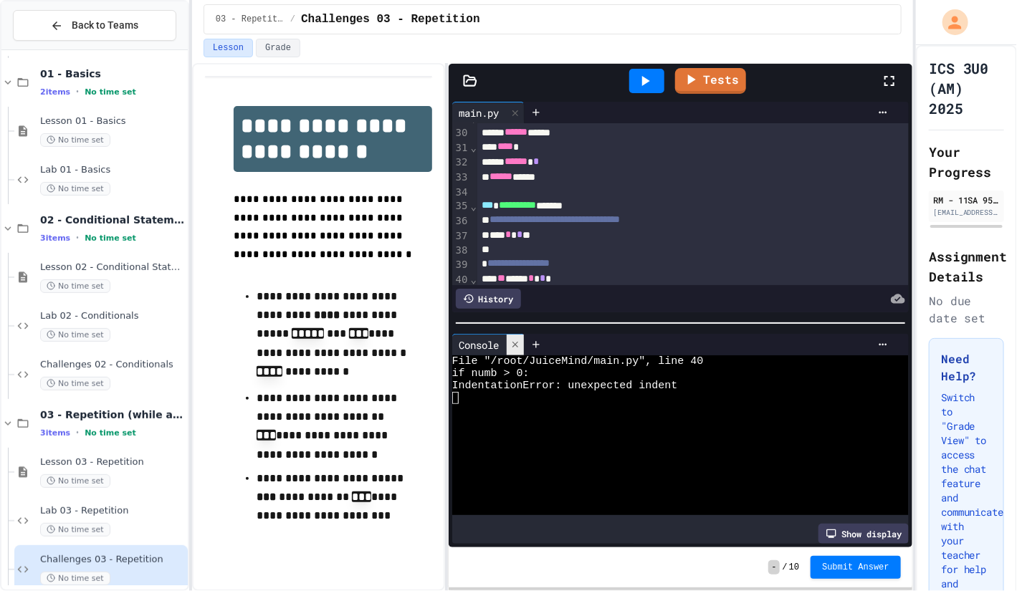 The width and height of the screenshot is (1017, 591). Describe the element at coordinates (461, 251) in the screenshot. I see `div: 38` at that location.